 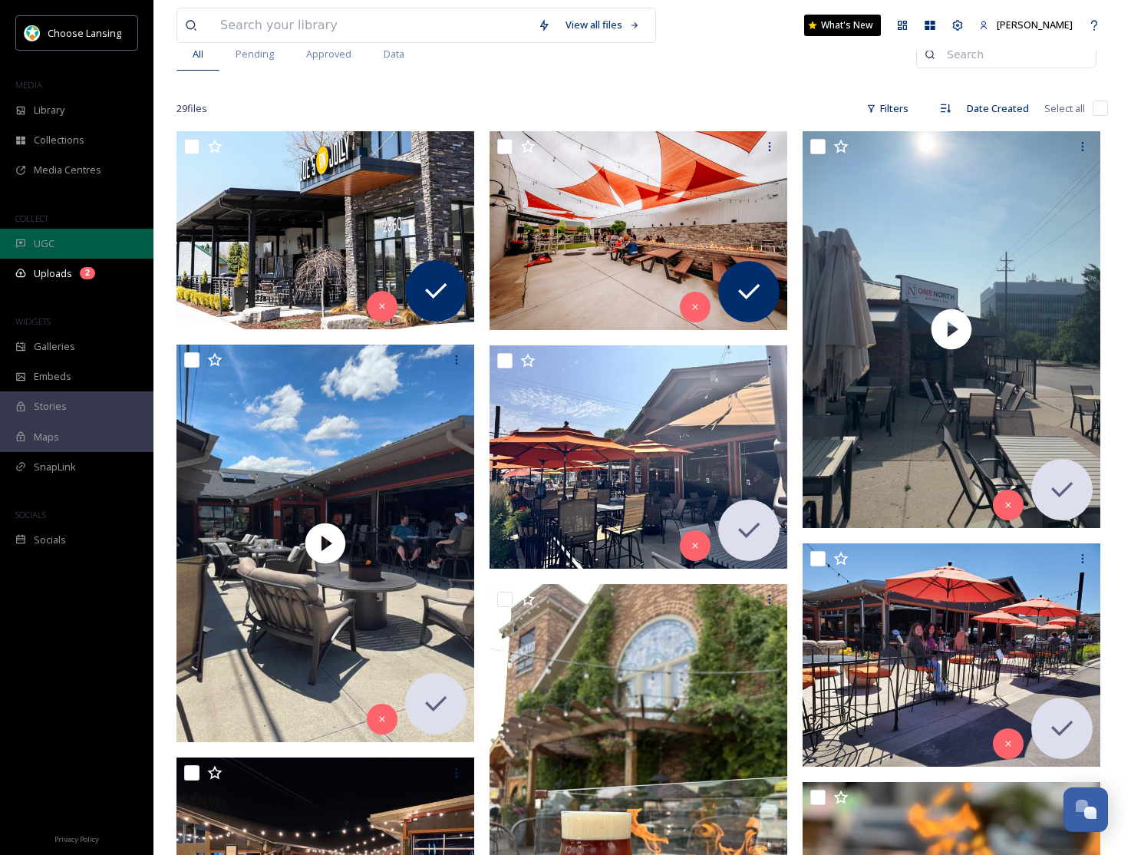 What do you see at coordinates (52, 376) in the screenshot?
I see `span: Embeds` at bounding box center [52, 376].